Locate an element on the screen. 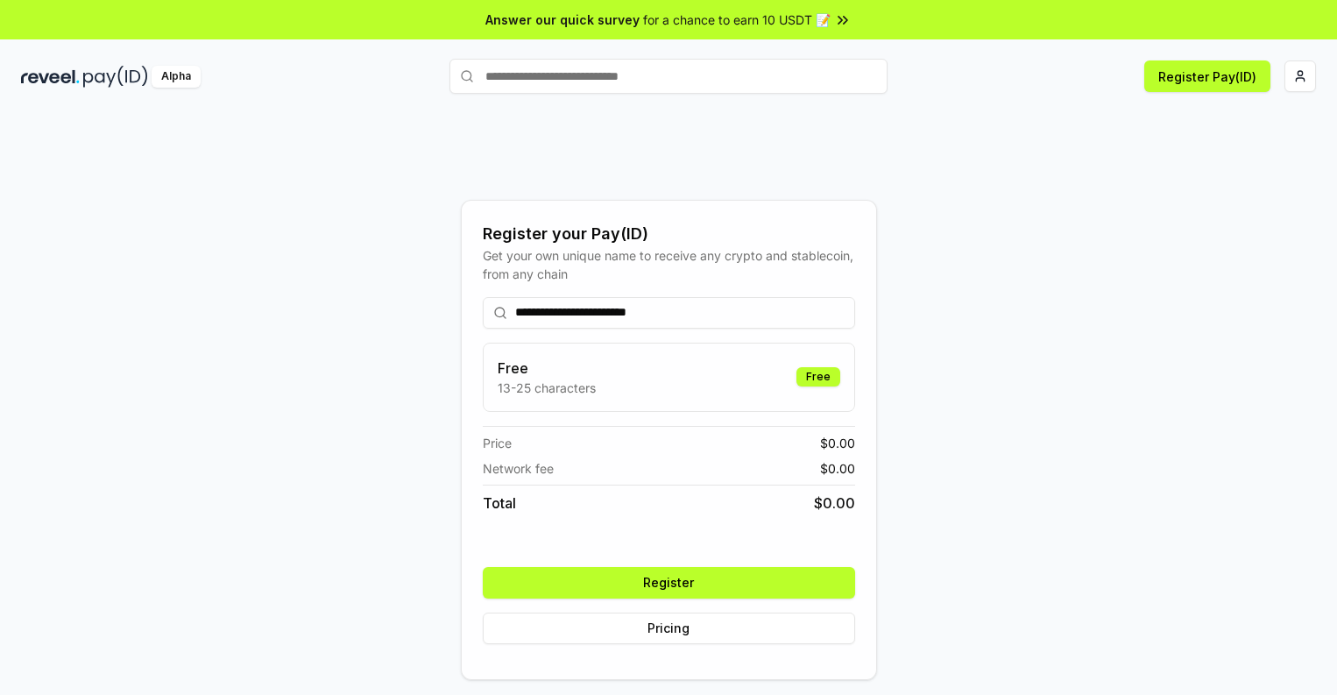 The image size is (1337, 695). button: Register Pay(ID) is located at coordinates (1207, 76).